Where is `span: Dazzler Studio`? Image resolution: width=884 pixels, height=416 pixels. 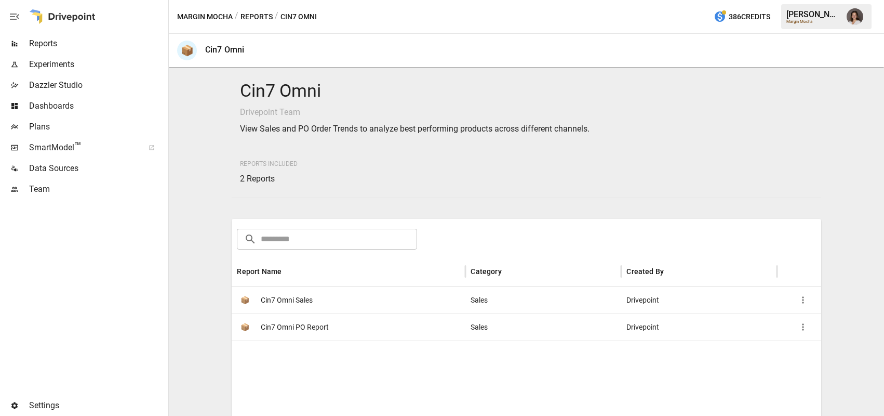 span: Dazzler Studio is located at coordinates (98, 85).